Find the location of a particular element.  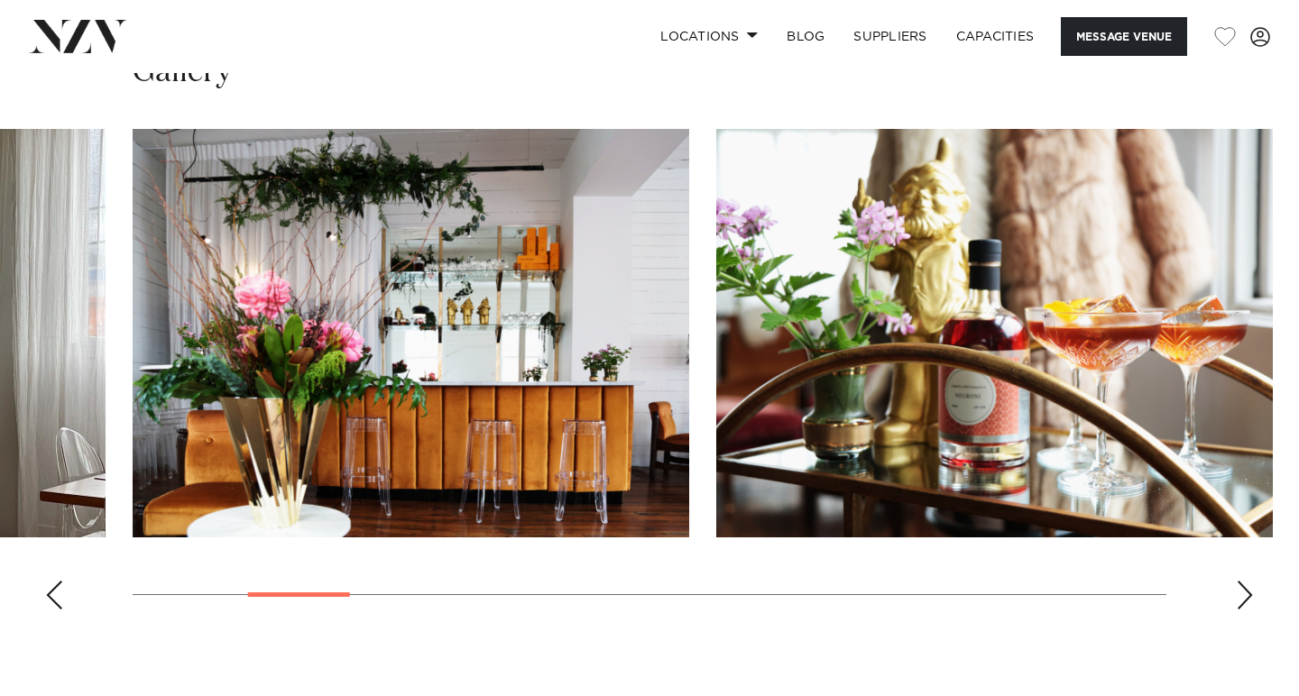

a: Locations is located at coordinates (709, 36).